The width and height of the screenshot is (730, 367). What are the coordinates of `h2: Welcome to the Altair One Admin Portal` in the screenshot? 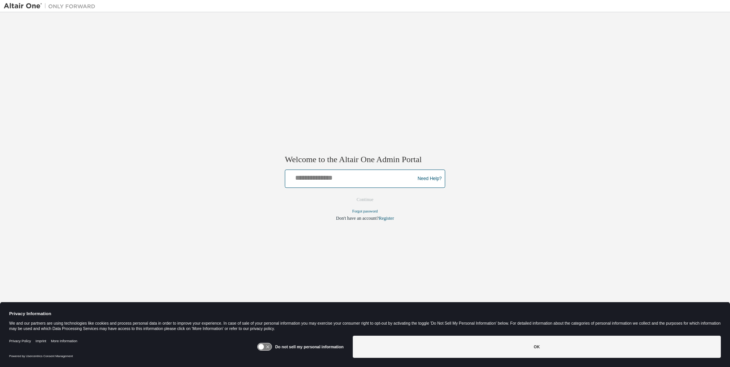 It's located at (365, 160).